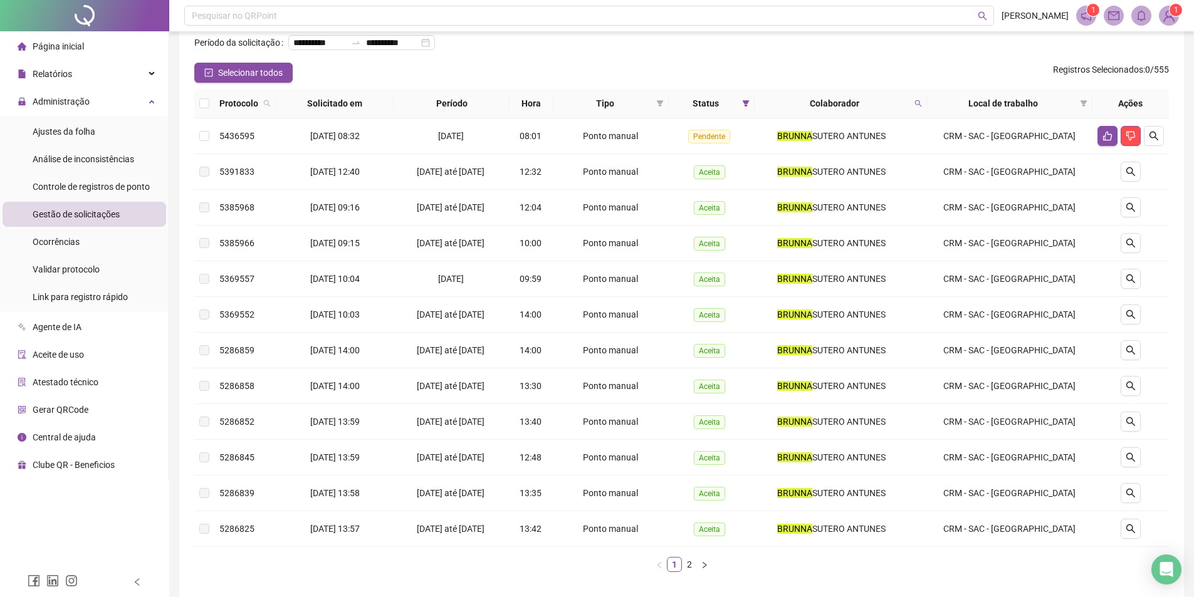 This screenshot has width=1194, height=597. Describe the element at coordinates (22, 382) in the screenshot. I see `span: solution` at that location.